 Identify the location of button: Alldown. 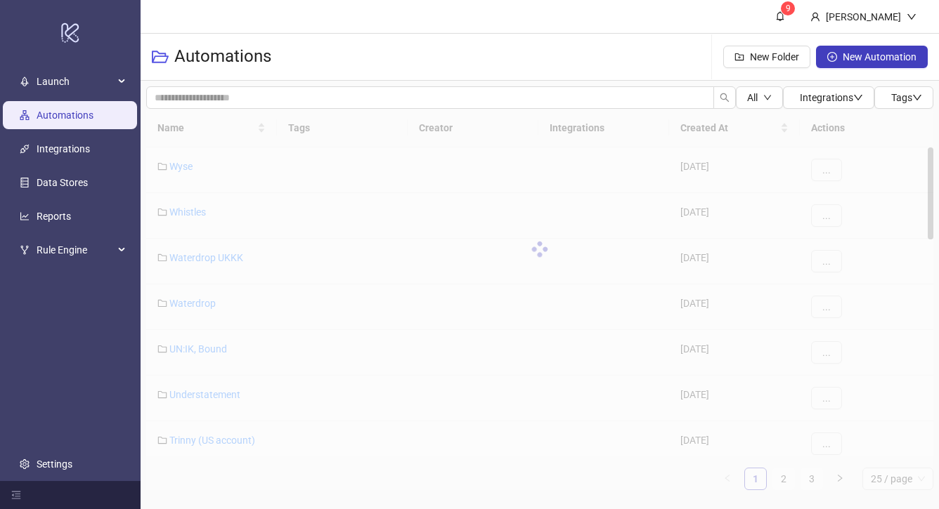
(759, 98).